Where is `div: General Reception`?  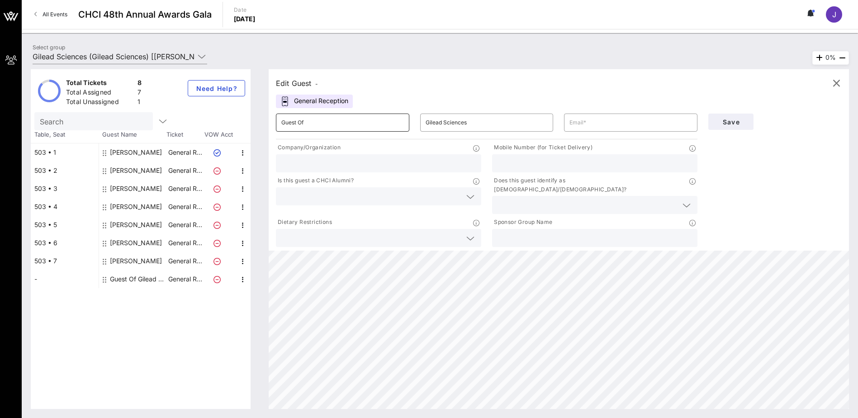
div: General Reception is located at coordinates (314, 101).